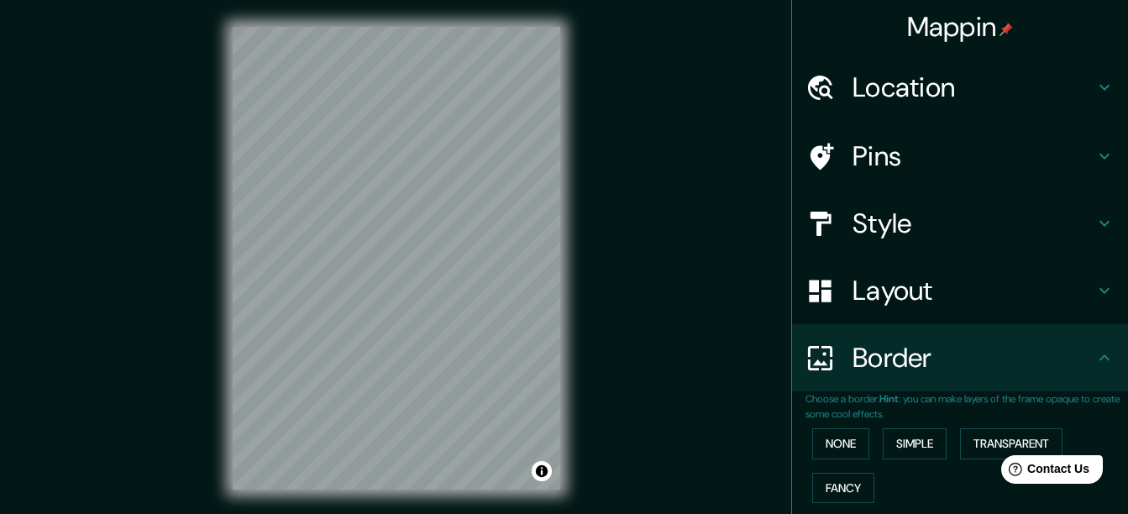  I want to click on button: Toggle attribution, so click(542, 471).